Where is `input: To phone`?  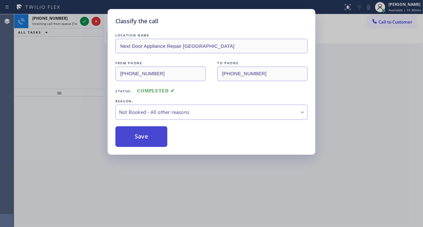 input: To phone is located at coordinates (263, 74).